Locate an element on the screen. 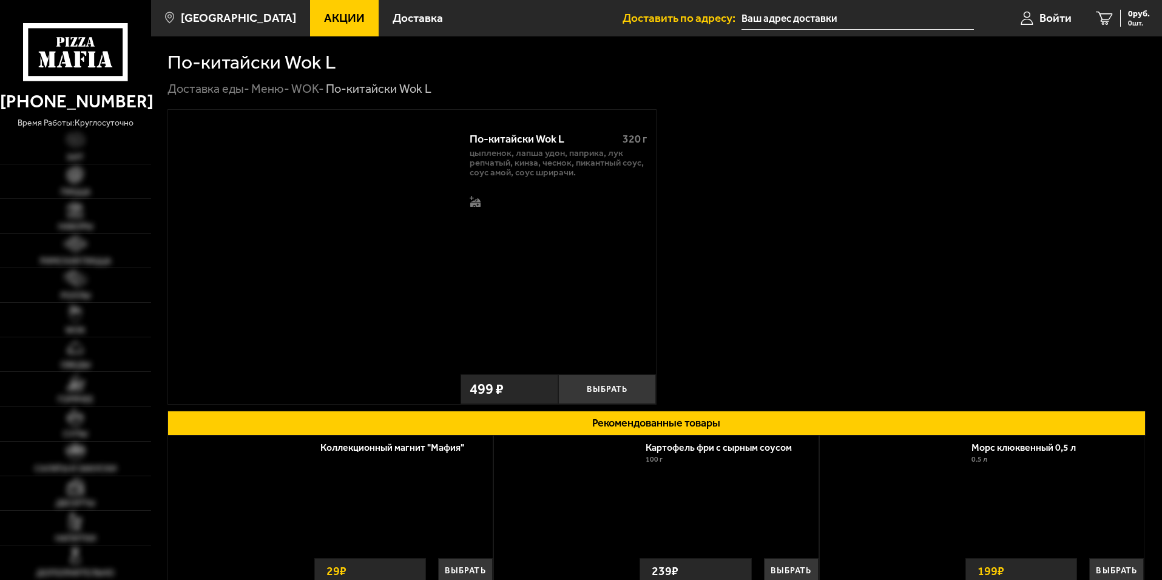 The image size is (1162, 580). button: Рекомендованные товары is located at coordinates (656, 423).